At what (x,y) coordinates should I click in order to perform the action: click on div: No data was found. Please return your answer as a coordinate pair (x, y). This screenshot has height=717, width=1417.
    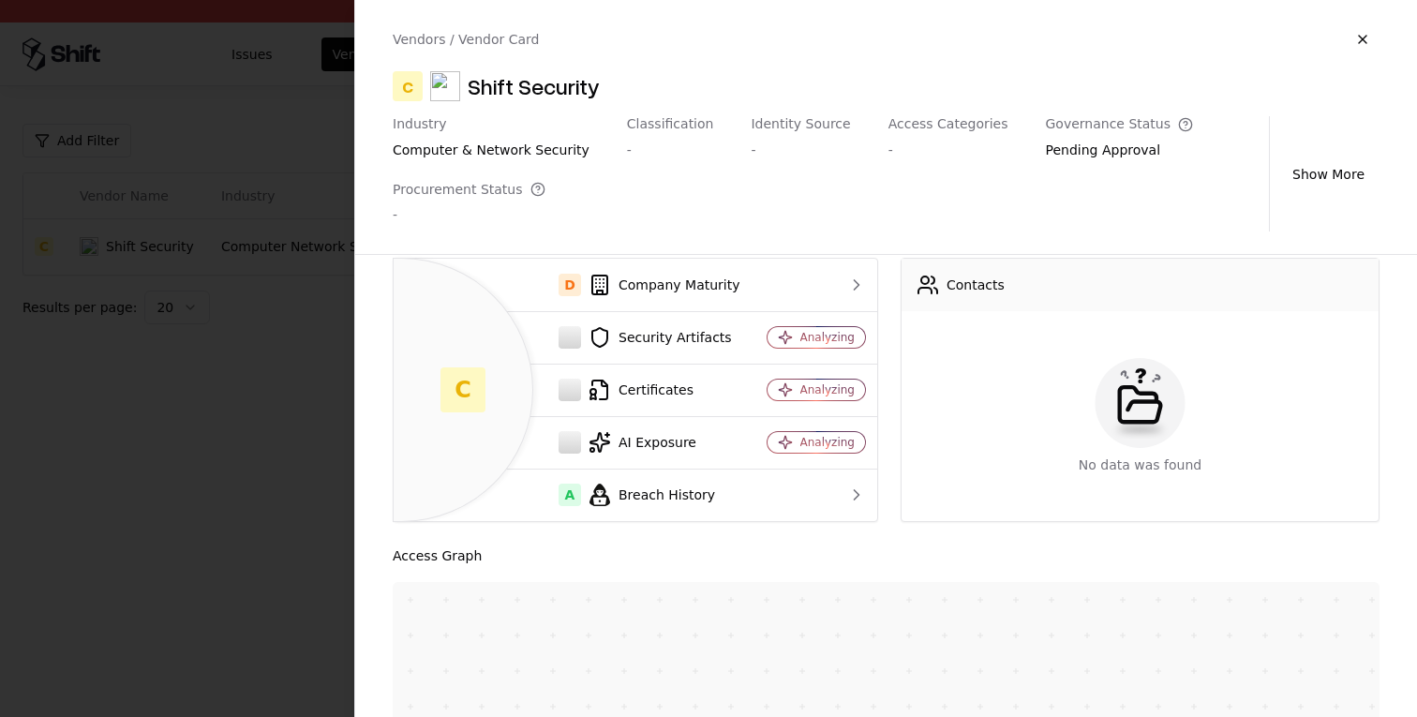
    Looking at the image, I should click on (1139, 465).